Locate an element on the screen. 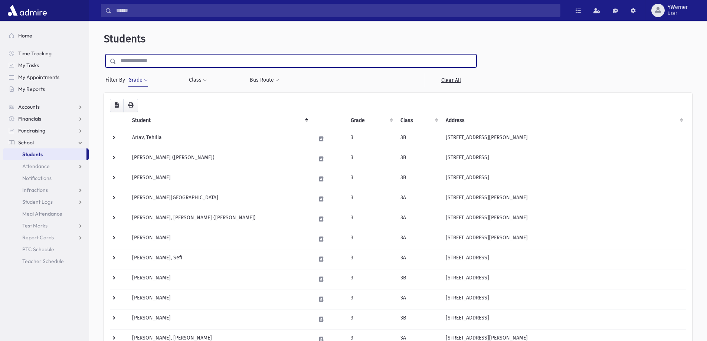 The height and width of the screenshot is (341, 707). button: Class is located at coordinates (198, 80).